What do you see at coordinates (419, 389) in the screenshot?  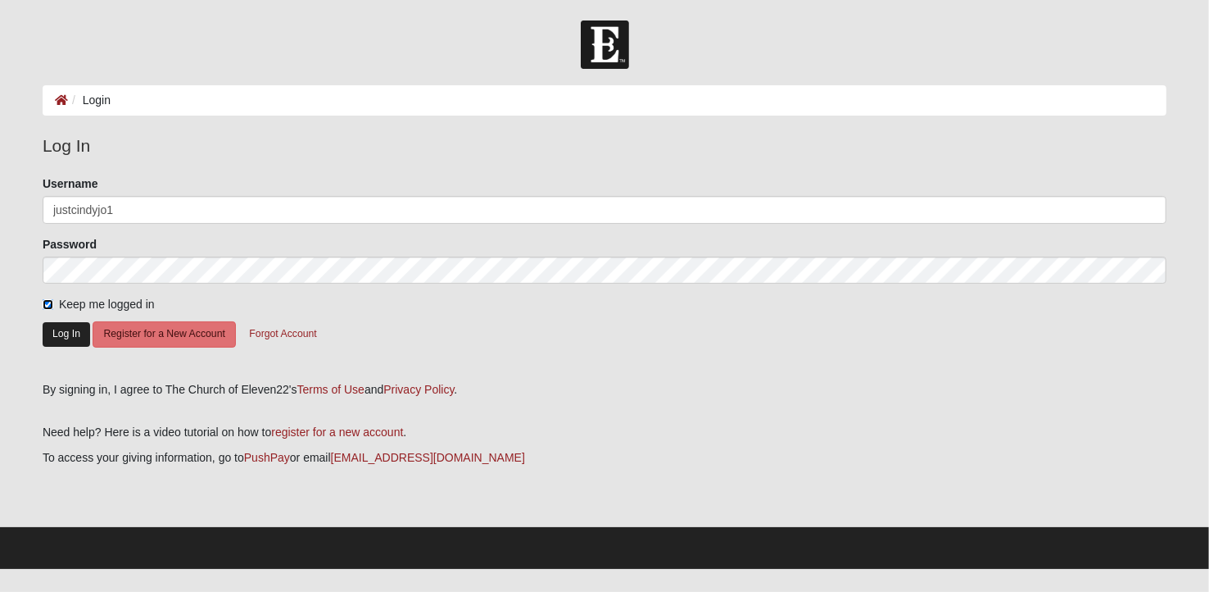 I see `a: Privacy Policy` at bounding box center [419, 389].